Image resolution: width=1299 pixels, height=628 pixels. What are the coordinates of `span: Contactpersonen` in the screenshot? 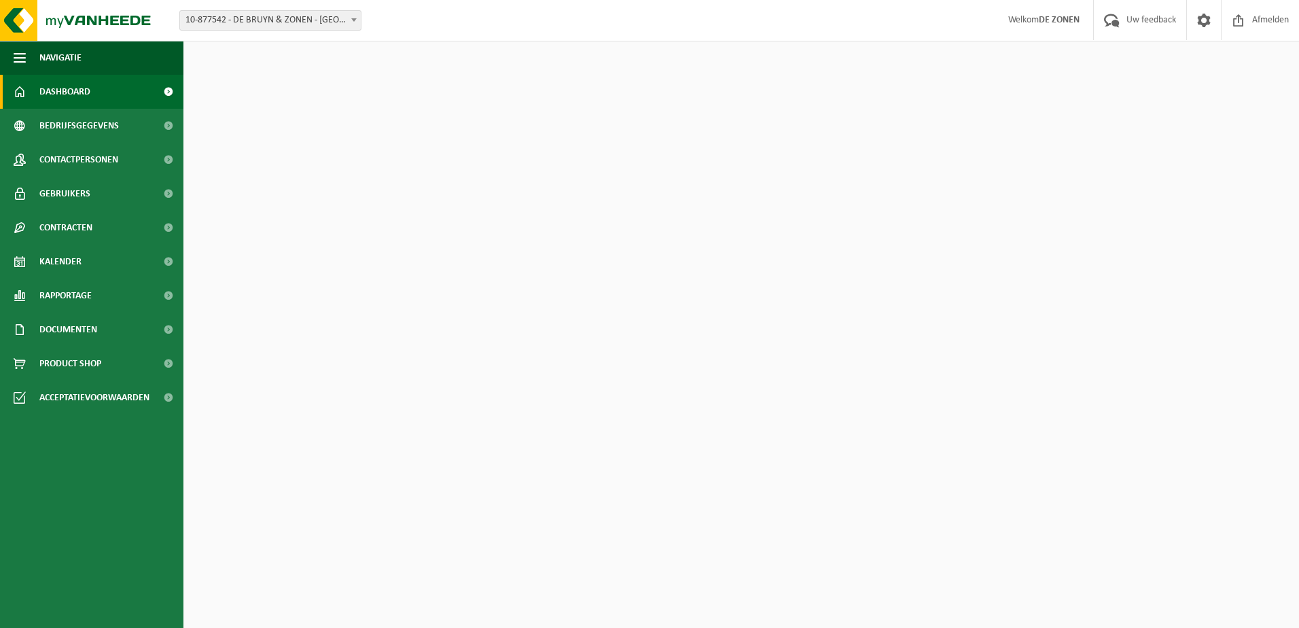 It's located at (79, 160).